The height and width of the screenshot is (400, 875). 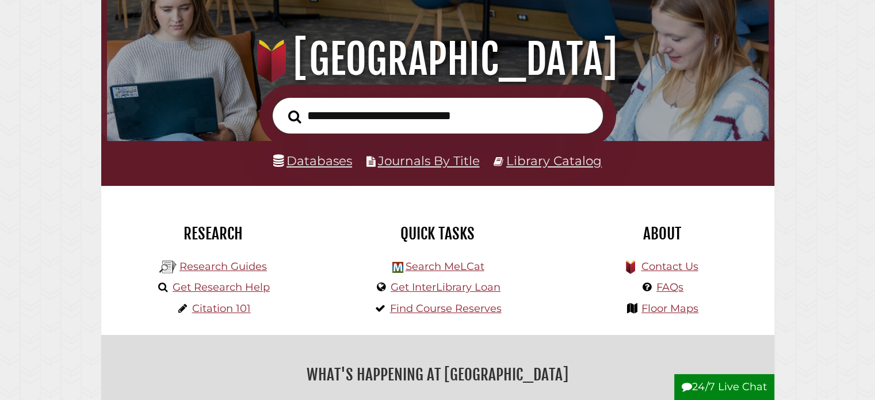 I want to click on a: Find Course Reserves, so click(x=446, y=308).